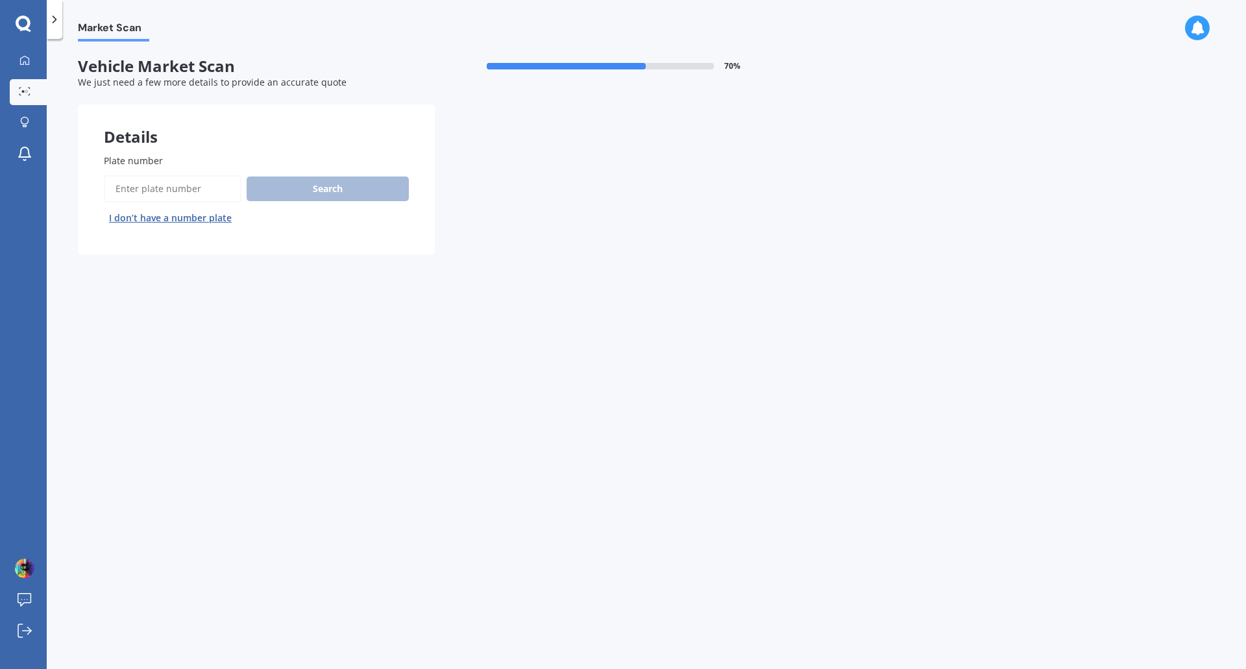  What do you see at coordinates (173, 189) in the screenshot?
I see `input: Enter plate number` at bounding box center [173, 189].